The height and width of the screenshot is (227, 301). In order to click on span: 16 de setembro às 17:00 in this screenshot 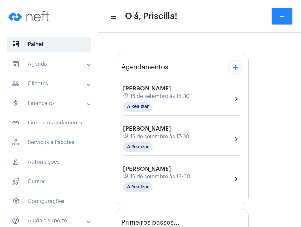, I will do `click(160, 137)`.